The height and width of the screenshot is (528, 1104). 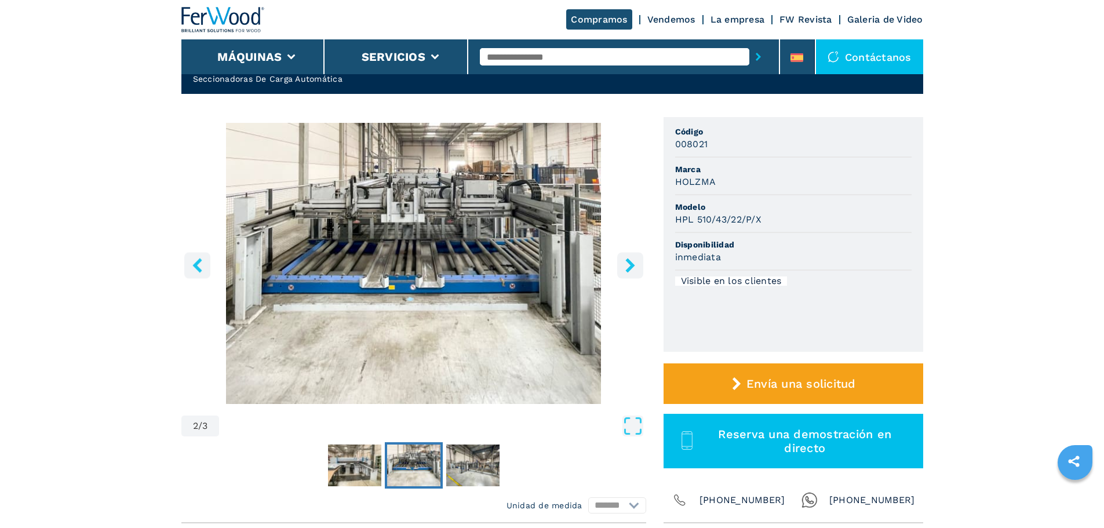 I want to click on h3: 008021, so click(x=691, y=144).